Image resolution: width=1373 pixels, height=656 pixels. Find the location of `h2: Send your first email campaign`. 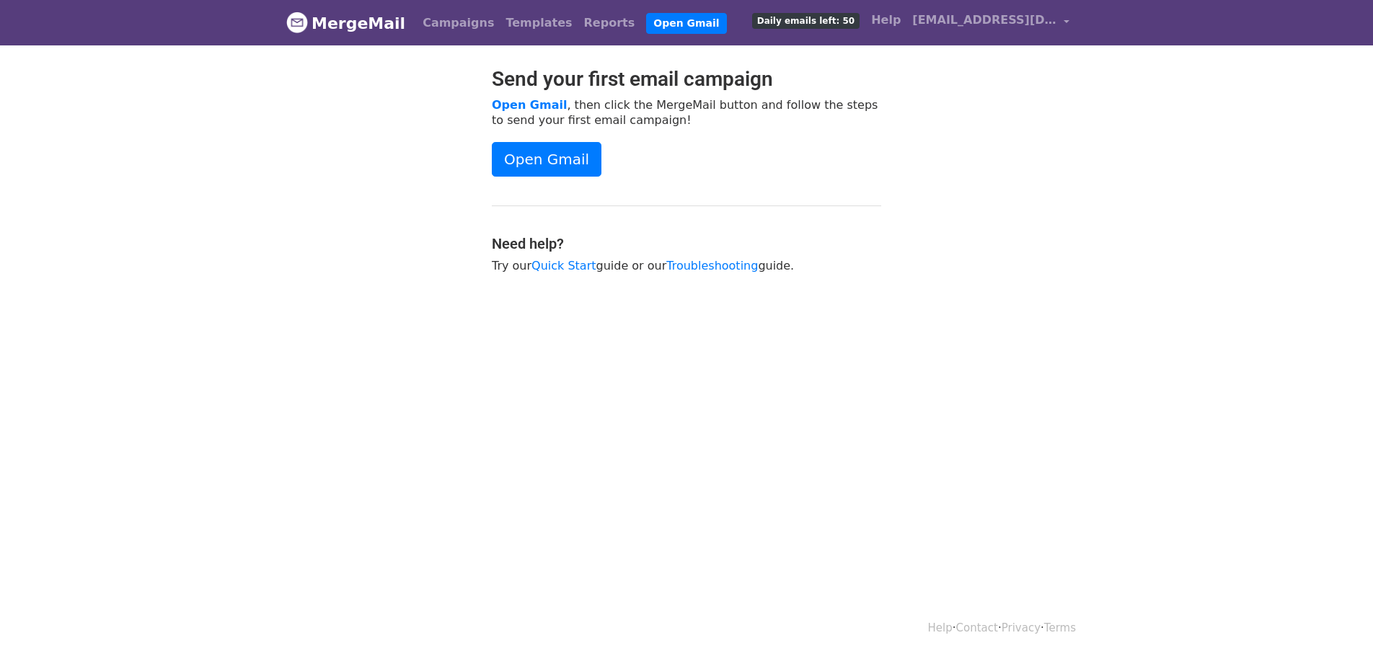

h2: Send your first email campaign is located at coordinates (687, 79).